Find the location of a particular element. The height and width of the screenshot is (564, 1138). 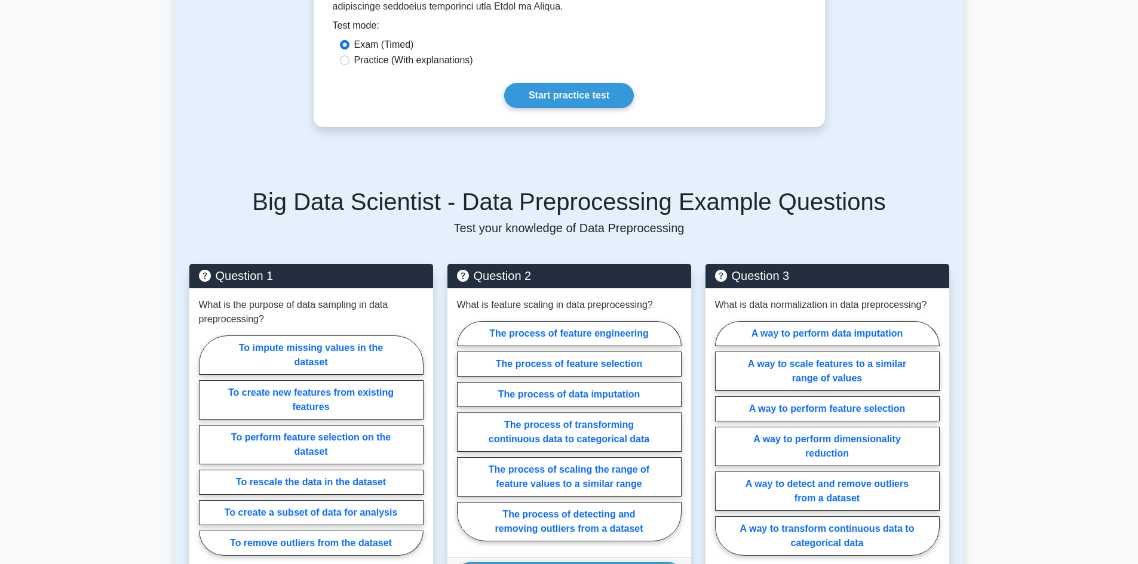

label: To remove outliers from the dataset is located at coordinates (311, 543).